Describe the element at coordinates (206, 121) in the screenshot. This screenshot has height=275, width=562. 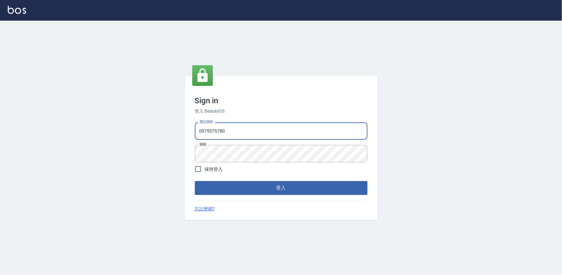
I see `label: 電話號碼` at that location.